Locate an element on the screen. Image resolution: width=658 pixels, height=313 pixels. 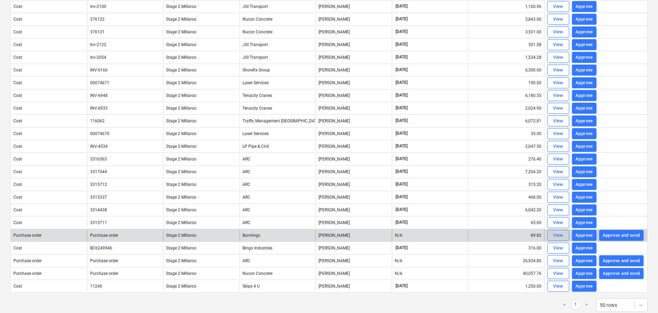
div: Bingo Industries is located at coordinates (278, 248).